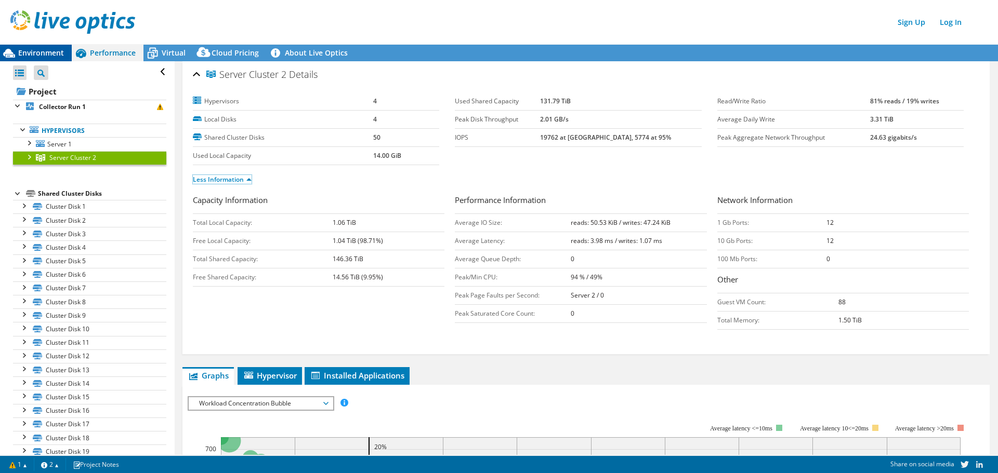 This screenshot has height=473, width=998. I want to click on text: 700, so click(210, 449).